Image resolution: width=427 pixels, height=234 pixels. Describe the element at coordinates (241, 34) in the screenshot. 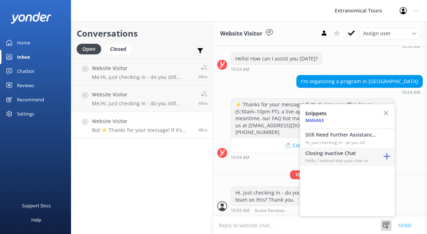

I see `h3: Website Visitor` at that location.